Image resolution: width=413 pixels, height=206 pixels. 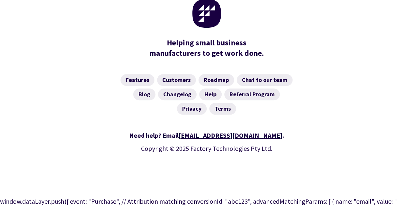 What do you see at coordinates (192, 109) in the screenshot?
I see `a: Privacy` at bounding box center [192, 109].